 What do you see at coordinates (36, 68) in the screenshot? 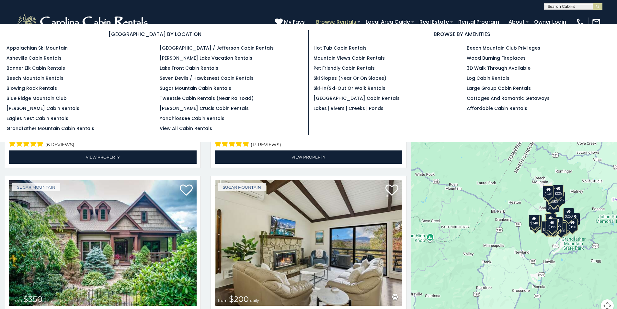
I see `a: Banner Elk Cabin Rentals` at bounding box center [36, 68].